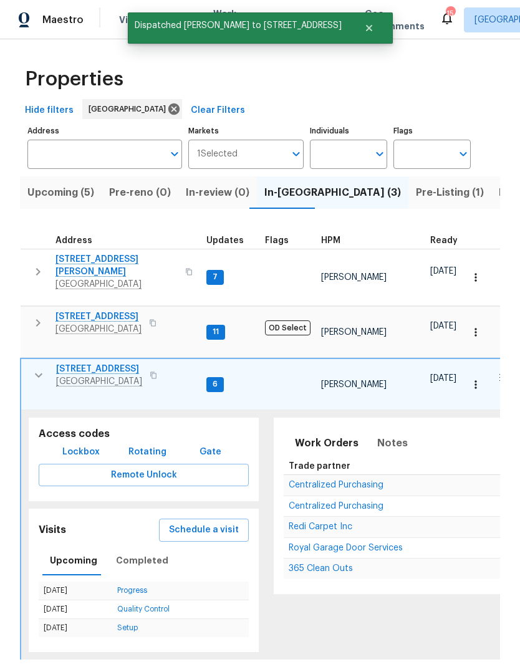 The width and height of the screenshot is (520, 667). What do you see at coordinates (127, 627) in the screenshot?
I see `a: Setup` at bounding box center [127, 627].